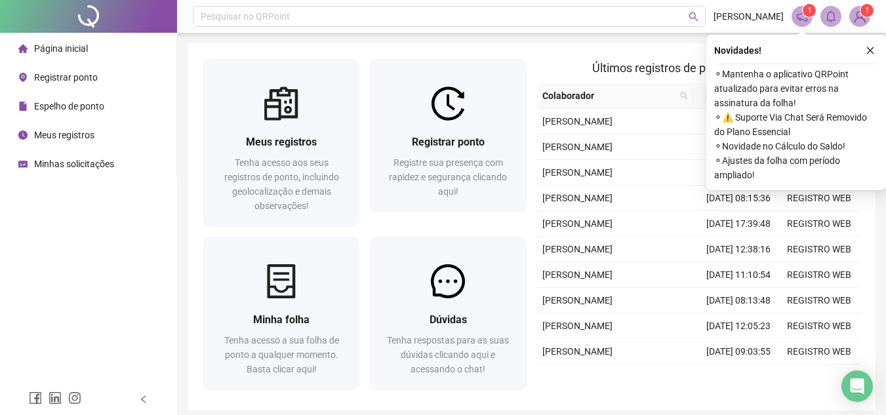 This screenshot has width=886, height=415. I want to click on img: 84436, so click(860, 16).